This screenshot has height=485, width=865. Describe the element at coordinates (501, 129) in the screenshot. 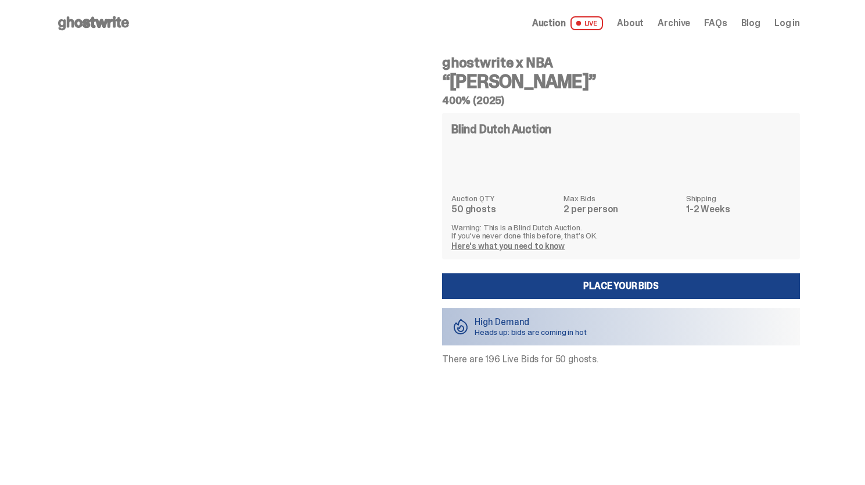

I see `h4: Blind Dutch Auction` at that location.